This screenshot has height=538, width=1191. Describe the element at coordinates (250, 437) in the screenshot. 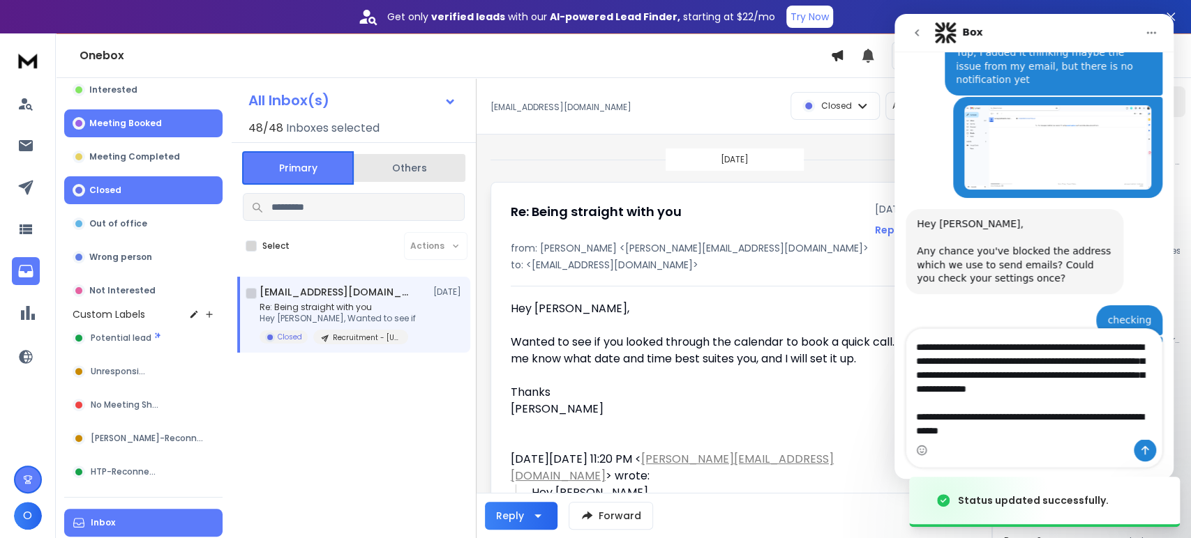

I see `button: Send a message…` at that location.